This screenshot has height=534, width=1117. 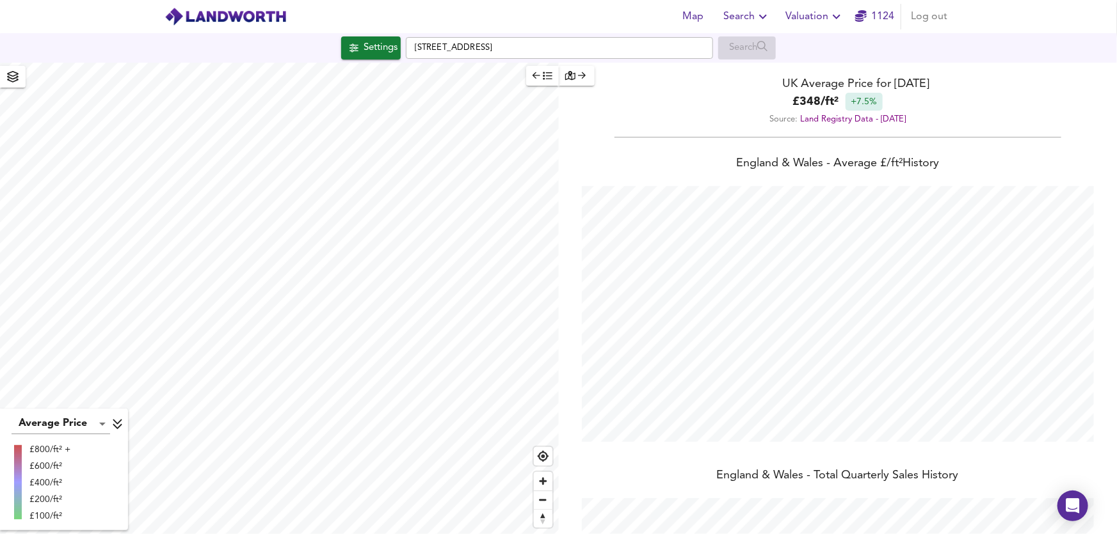 What do you see at coordinates (543, 456) in the screenshot?
I see `button: Find my location` at bounding box center [543, 456].